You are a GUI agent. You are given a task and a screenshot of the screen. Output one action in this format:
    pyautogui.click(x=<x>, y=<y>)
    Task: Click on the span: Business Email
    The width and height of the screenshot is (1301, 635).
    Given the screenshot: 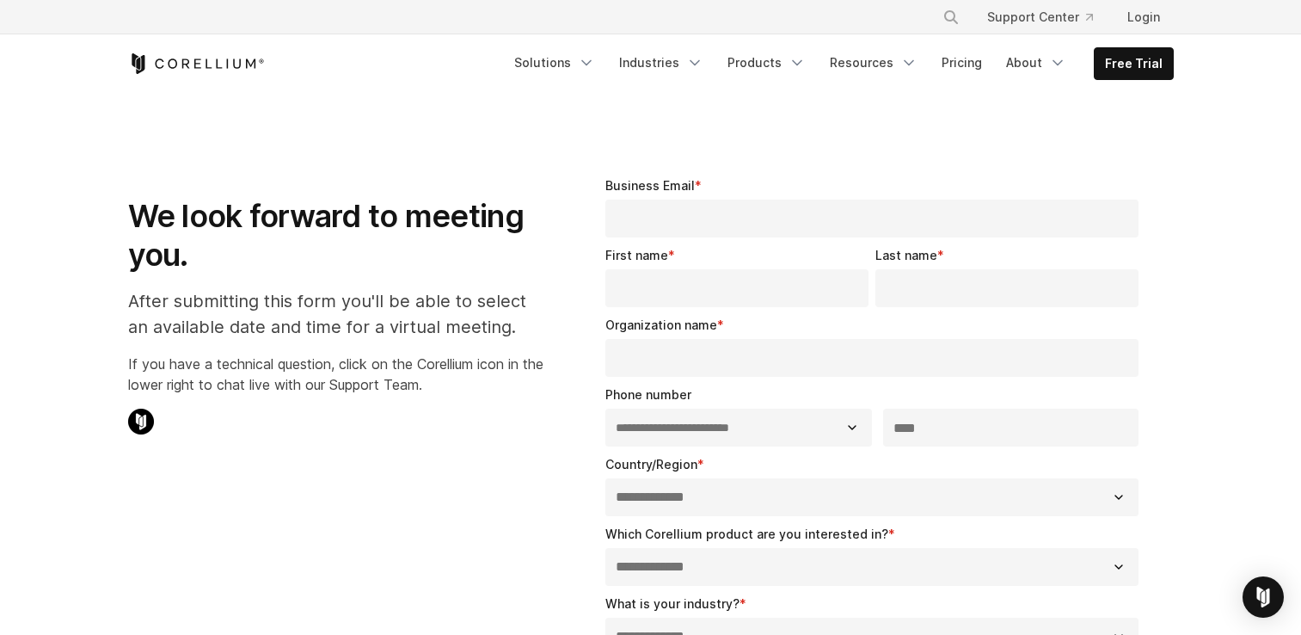 What is the action you would take?
    pyautogui.click(x=650, y=185)
    